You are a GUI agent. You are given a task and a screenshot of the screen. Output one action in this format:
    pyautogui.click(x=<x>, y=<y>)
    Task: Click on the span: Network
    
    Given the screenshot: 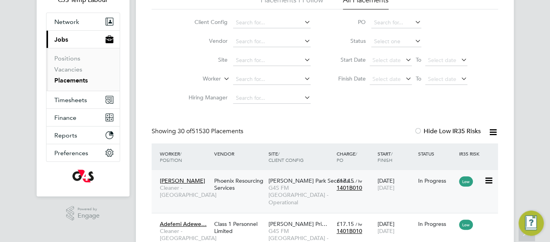 What is the action you would take?
    pyautogui.click(x=67, y=22)
    